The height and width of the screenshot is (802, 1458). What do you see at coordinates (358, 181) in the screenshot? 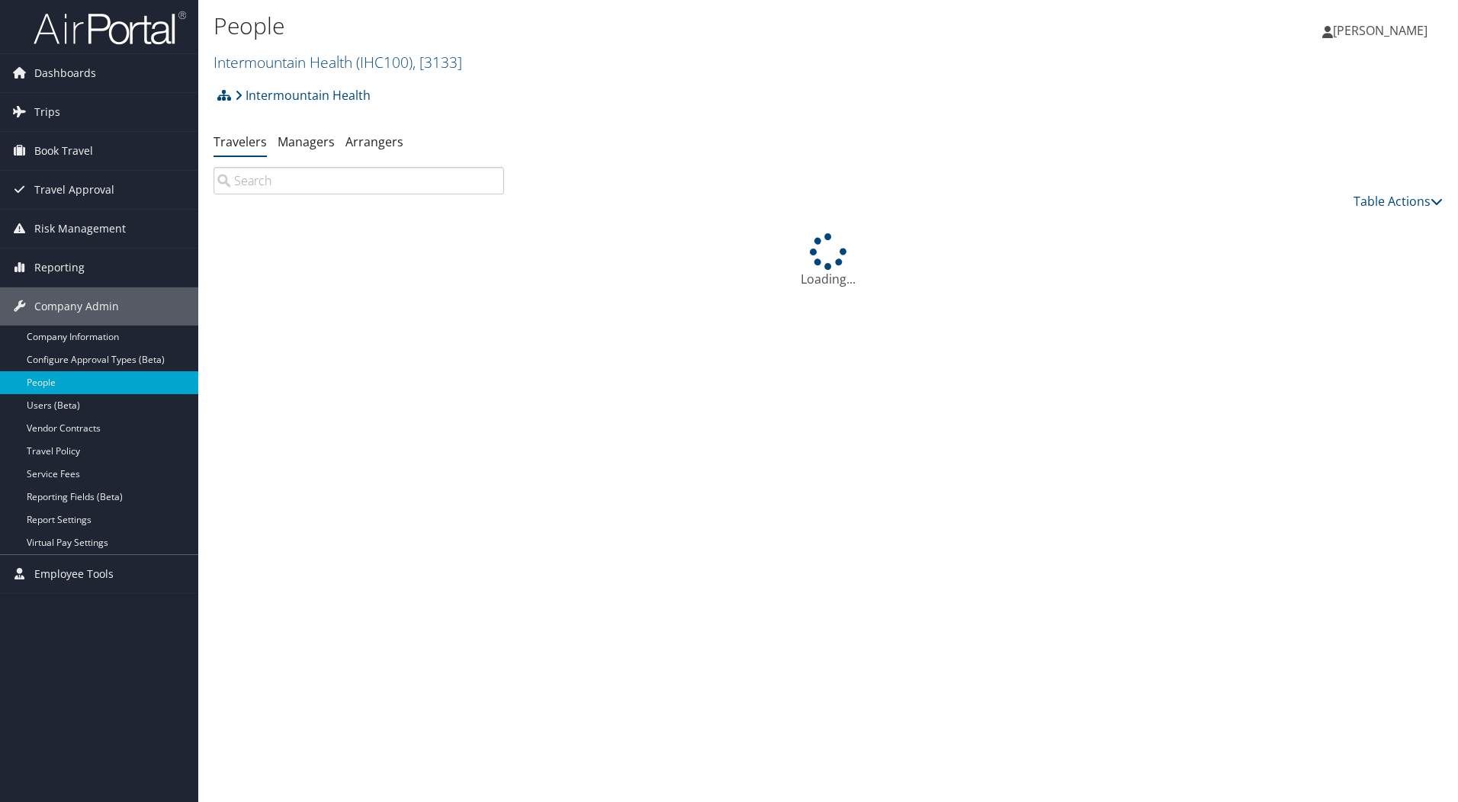
I see `input: Search` at bounding box center [358, 181].